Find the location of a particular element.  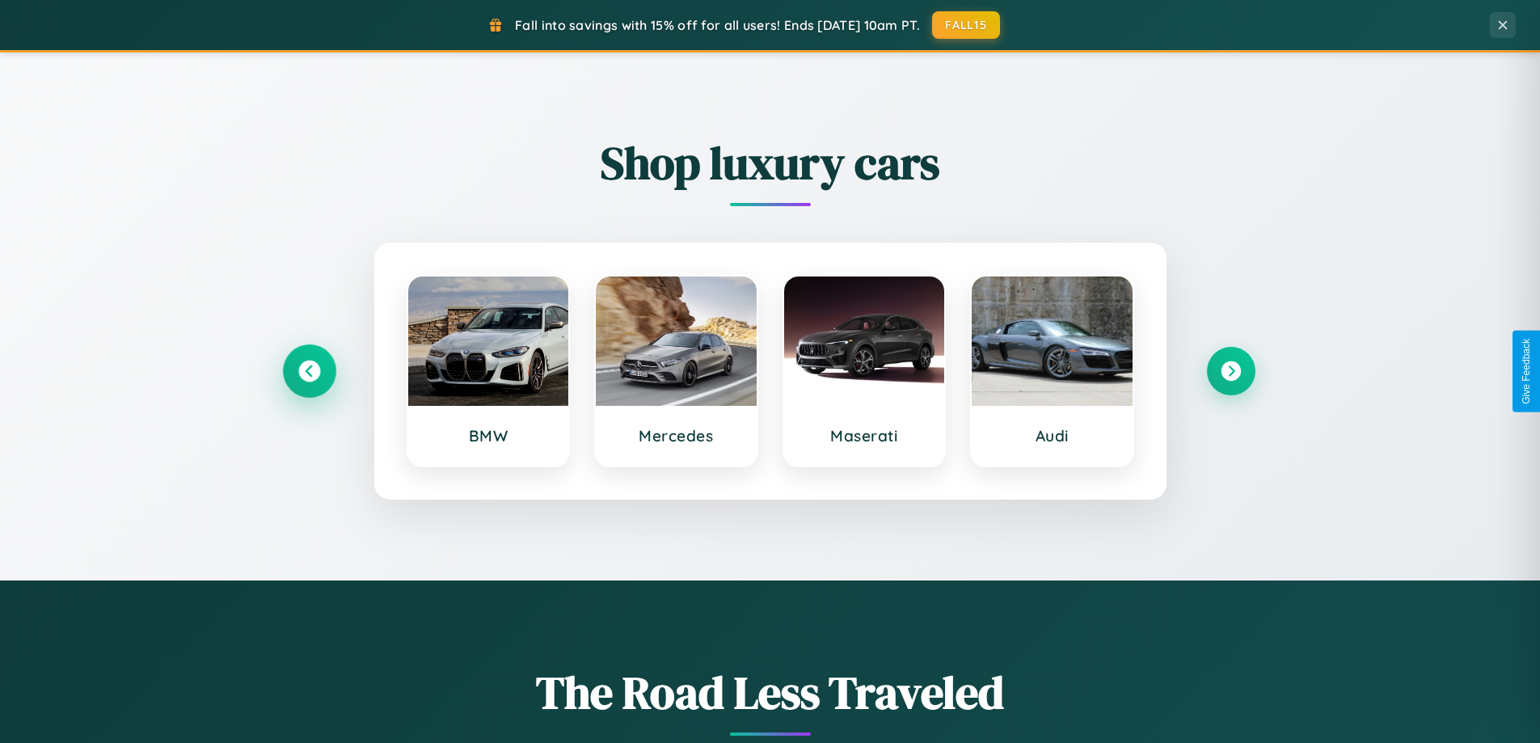

button: FALL15 is located at coordinates (966, 25).